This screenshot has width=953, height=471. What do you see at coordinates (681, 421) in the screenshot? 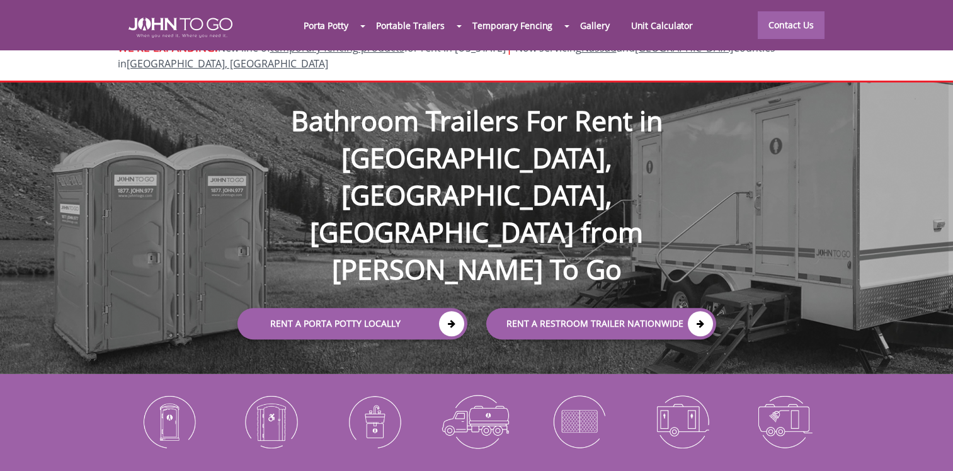
I see `img: Restroom-Trailers-icon_N.png` at bounding box center [681, 421].